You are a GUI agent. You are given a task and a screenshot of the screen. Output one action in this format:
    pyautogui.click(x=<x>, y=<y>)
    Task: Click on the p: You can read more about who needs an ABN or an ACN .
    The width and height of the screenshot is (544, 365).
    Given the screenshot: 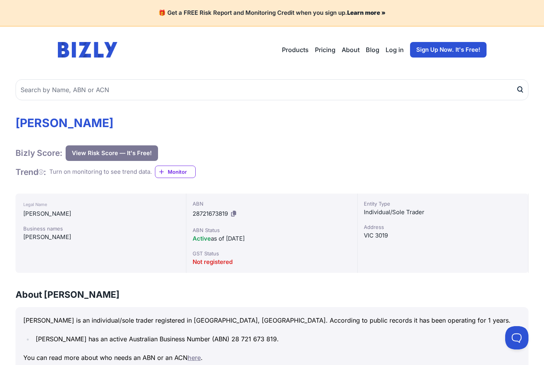 What is the action you would take?
    pyautogui.click(x=272, y=357)
    